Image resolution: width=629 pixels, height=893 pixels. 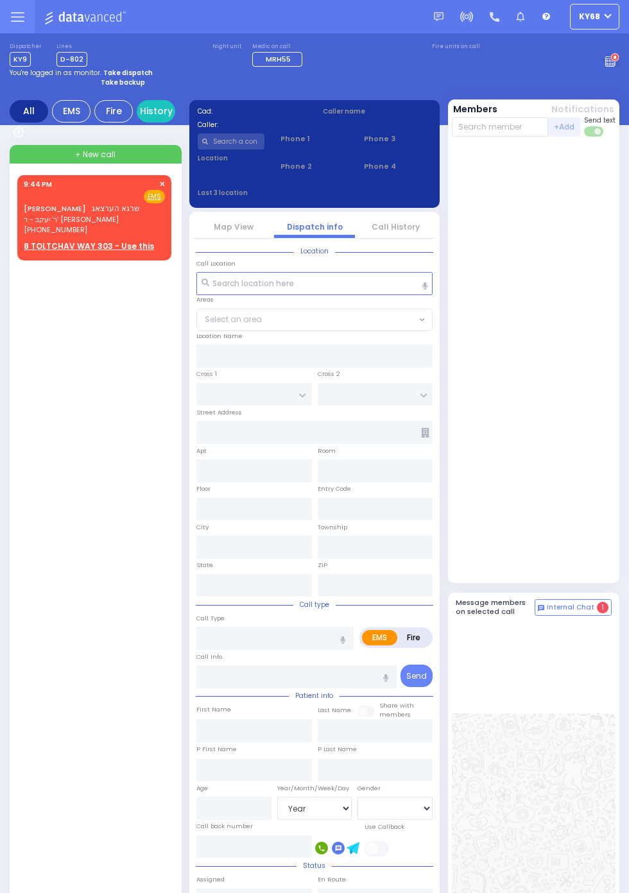 What do you see at coordinates (128, 73) in the screenshot?
I see `strong: Take dispatch` at bounding box center [128, 73].